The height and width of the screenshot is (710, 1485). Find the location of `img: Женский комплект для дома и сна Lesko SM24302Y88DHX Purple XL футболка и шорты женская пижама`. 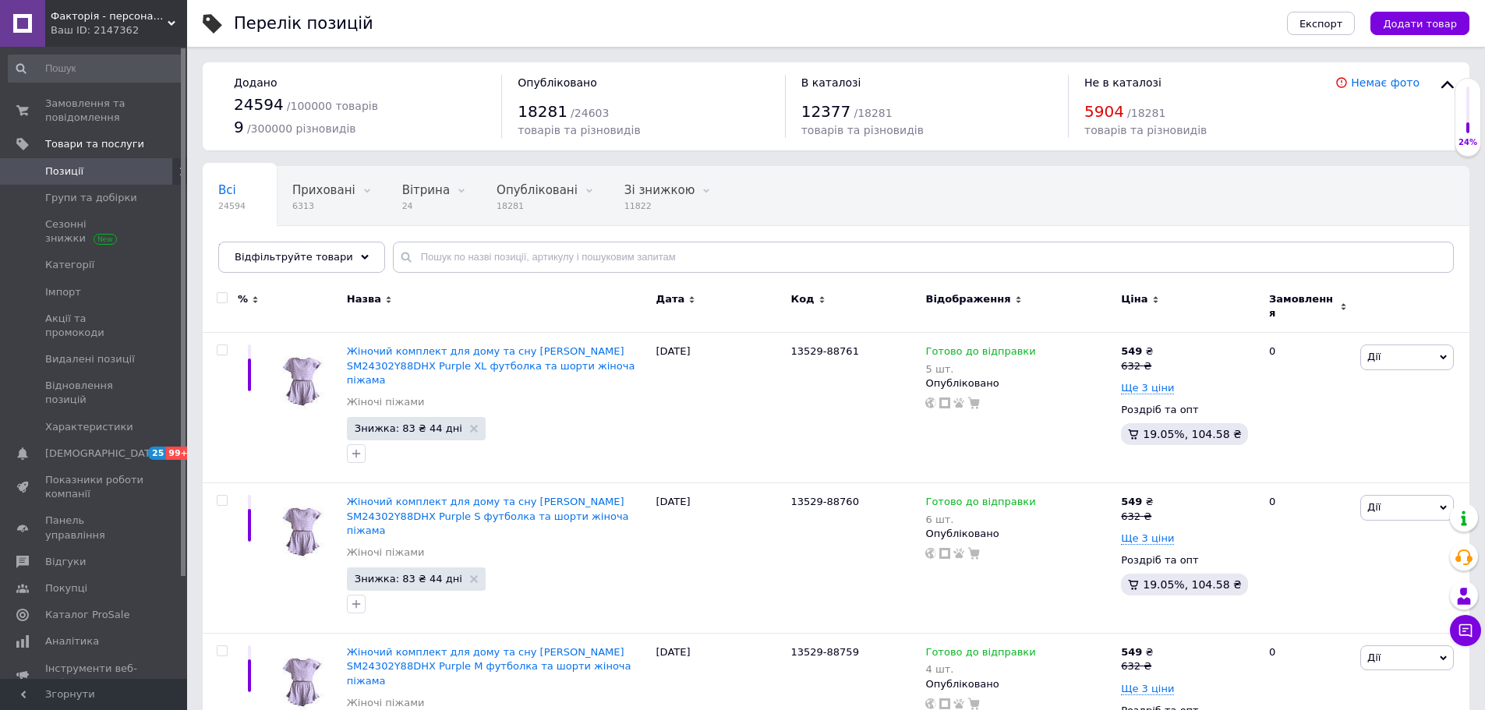

img: Женский комплект для дома и сна Lesko SM24302Y88DHX Purple XL футболка и шорты женская пижама is located at coordinates (302, 381).